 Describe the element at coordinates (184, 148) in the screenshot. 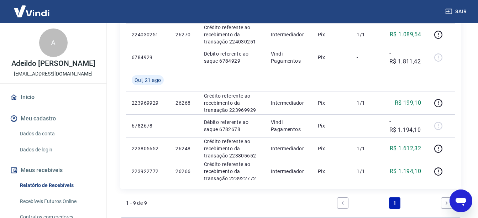

I see `p: 26248` at that location.